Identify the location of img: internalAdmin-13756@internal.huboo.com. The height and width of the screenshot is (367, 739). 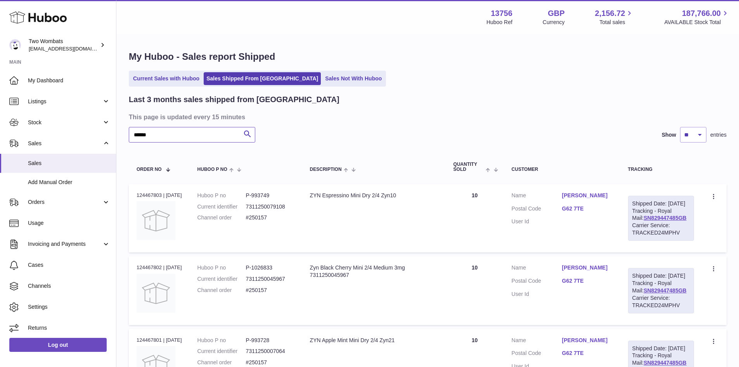
(15, 45).